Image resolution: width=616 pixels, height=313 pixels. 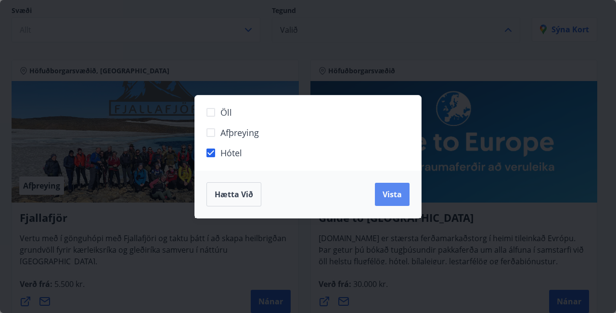 I want to click on button: Hætta við, so click(x=234, y=194).